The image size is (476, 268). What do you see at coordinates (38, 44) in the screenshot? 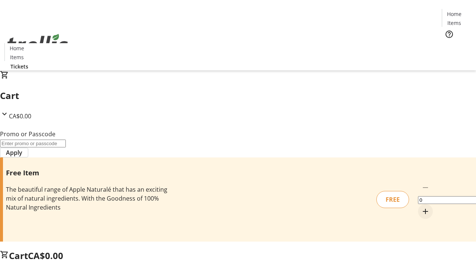
I see `img: Orient E2E Organization nSBodVTfVw's Logo` at bounding box center [38, 44].